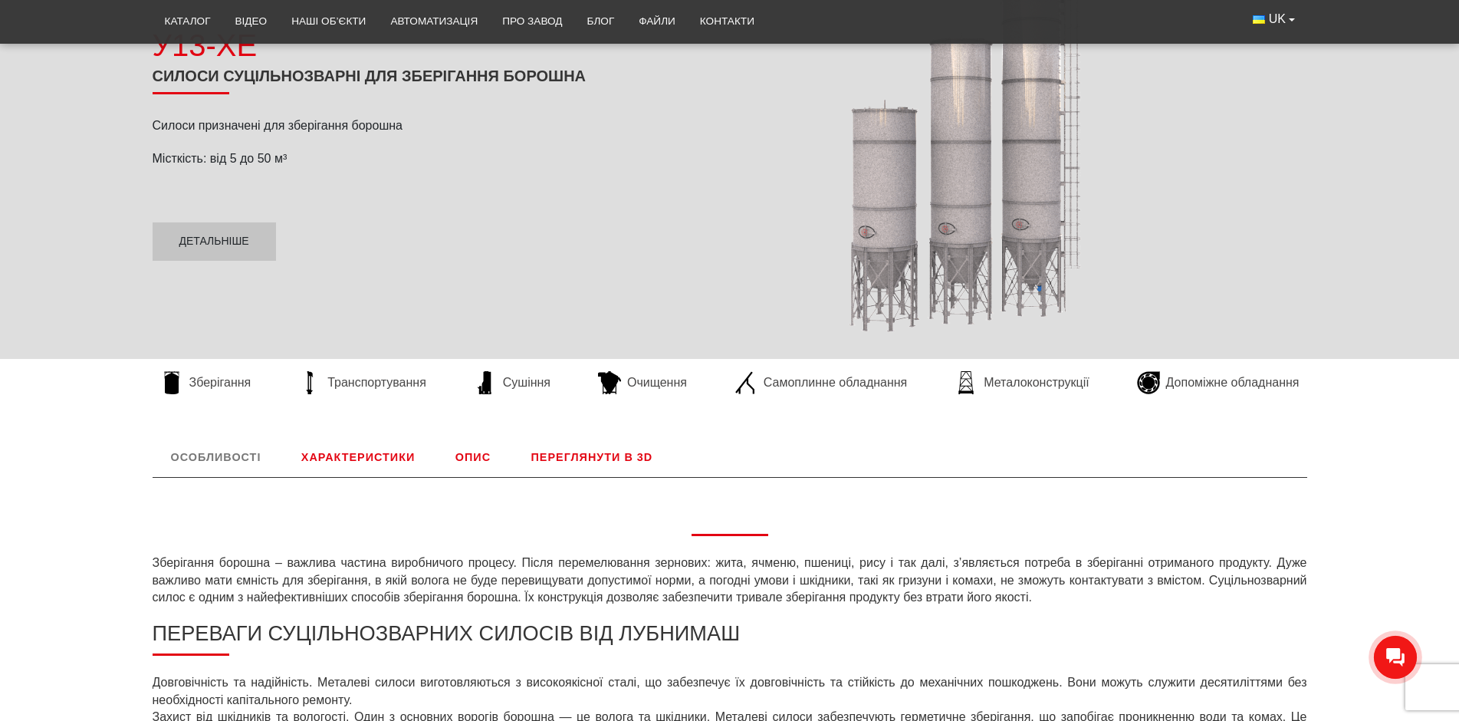 The height and width of the screenshot is (721, 1459). What do you see at coordinates (657, 383) in the screenshot?
I see `span: Очищення` at bounding box center [657, 383].